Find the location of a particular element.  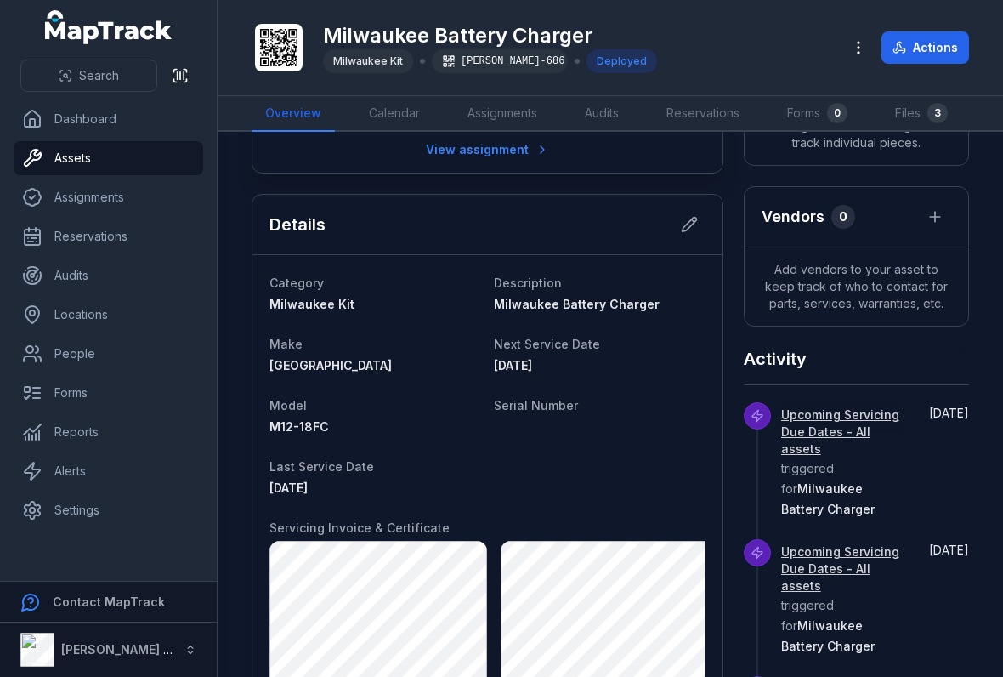

h2: Activity is located at coordinates (776, 359).